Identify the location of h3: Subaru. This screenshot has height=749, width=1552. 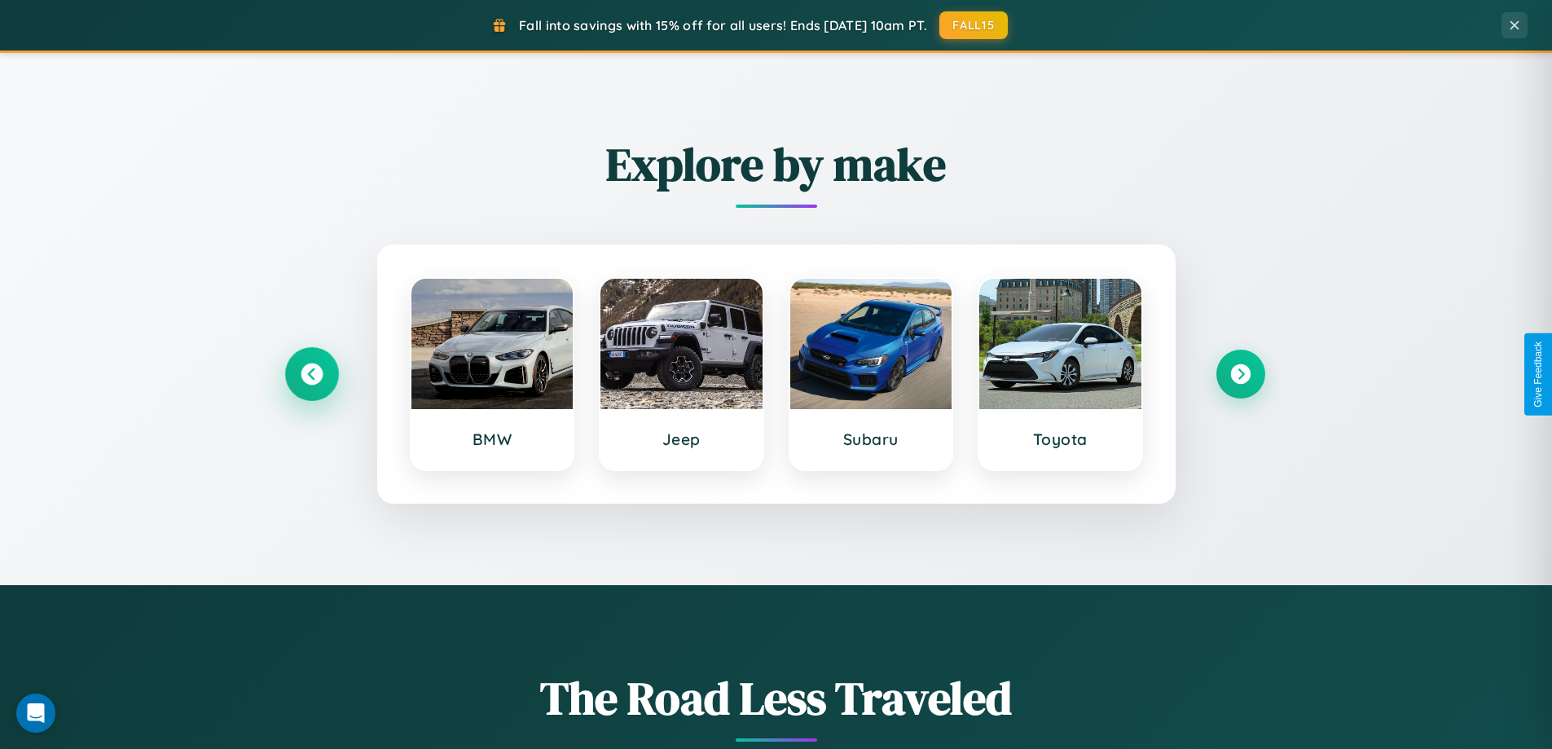
(871, 439).